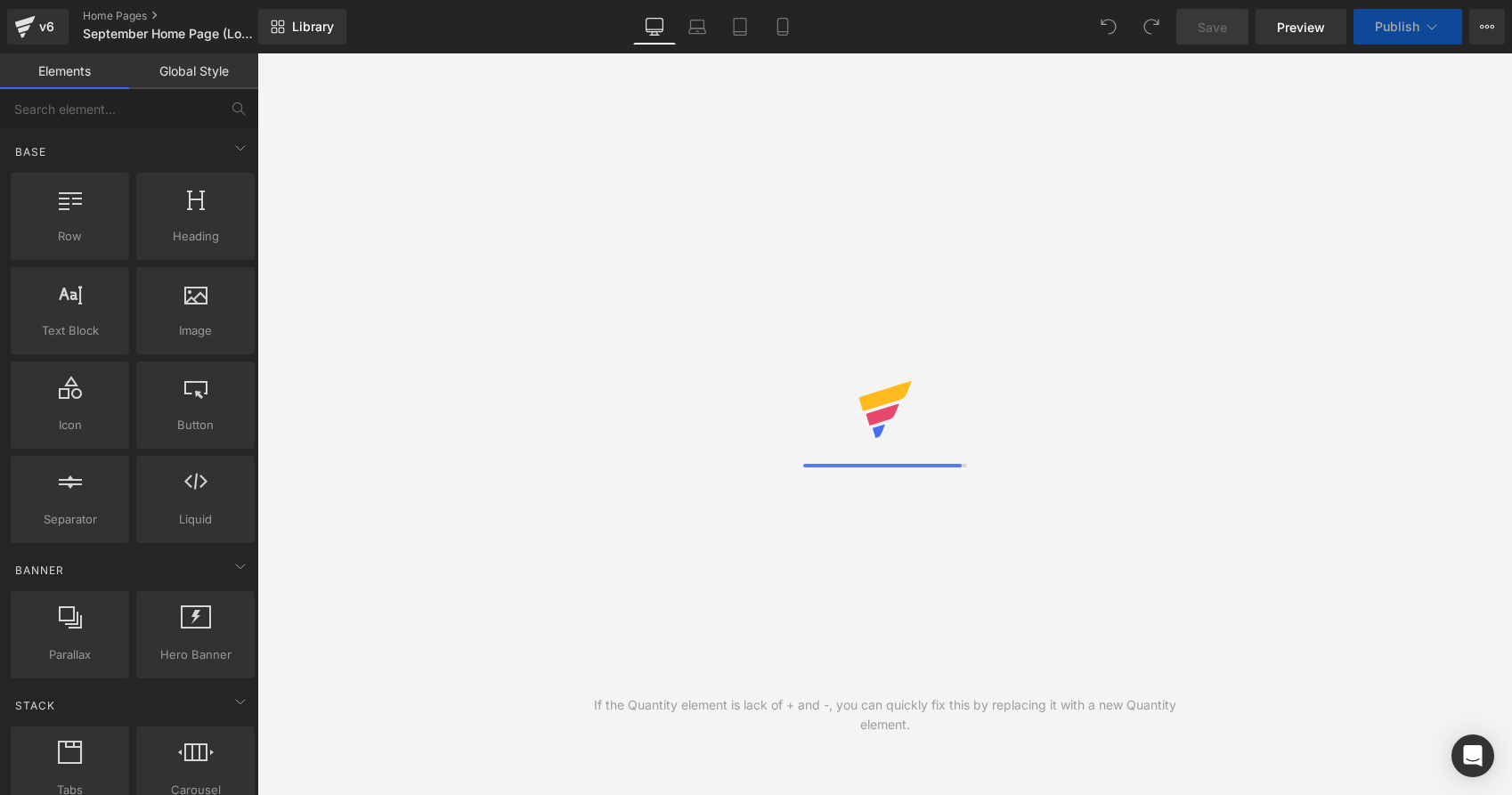 The width and height of the screenshot is (1512, 795). What do you see at coordinates (195, 236) in the screenshot?
I see `span: Heading` at bounding box center [195, 236].